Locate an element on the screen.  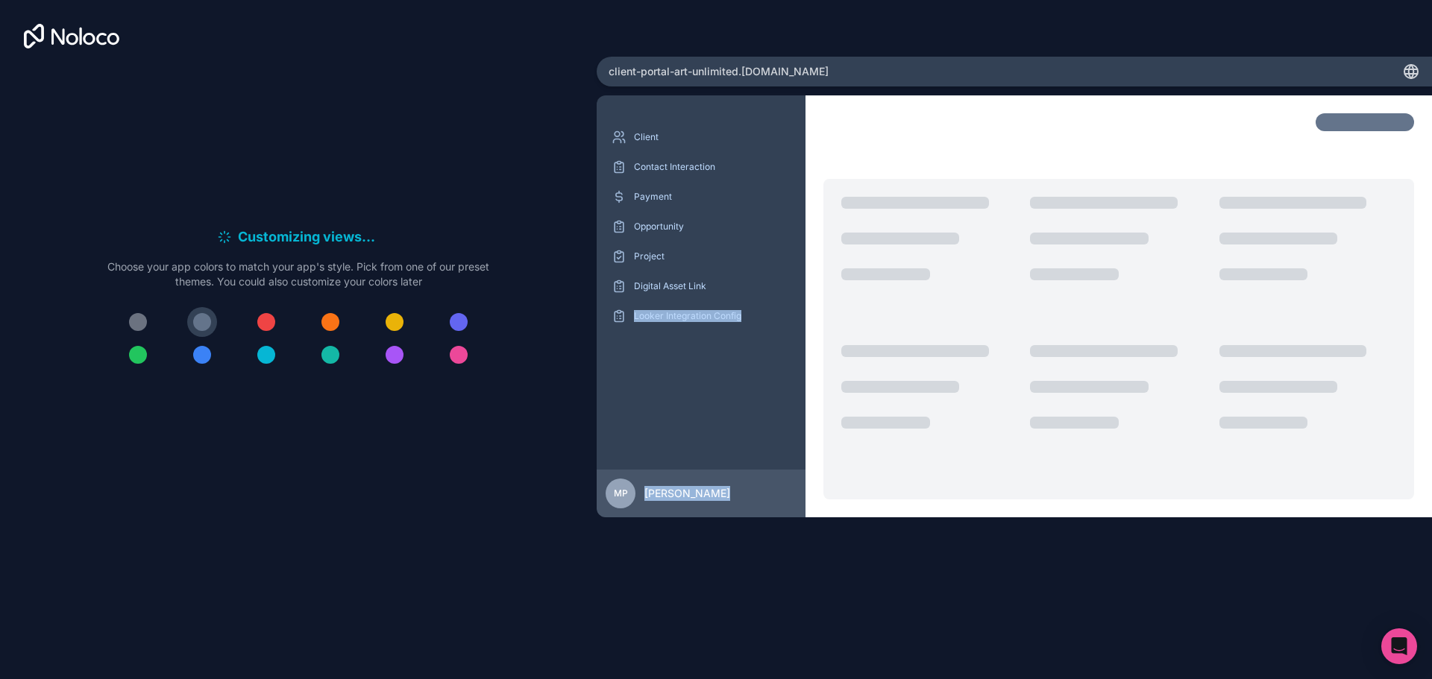
p: Contact Interaction is located at coordinates (712, 167).